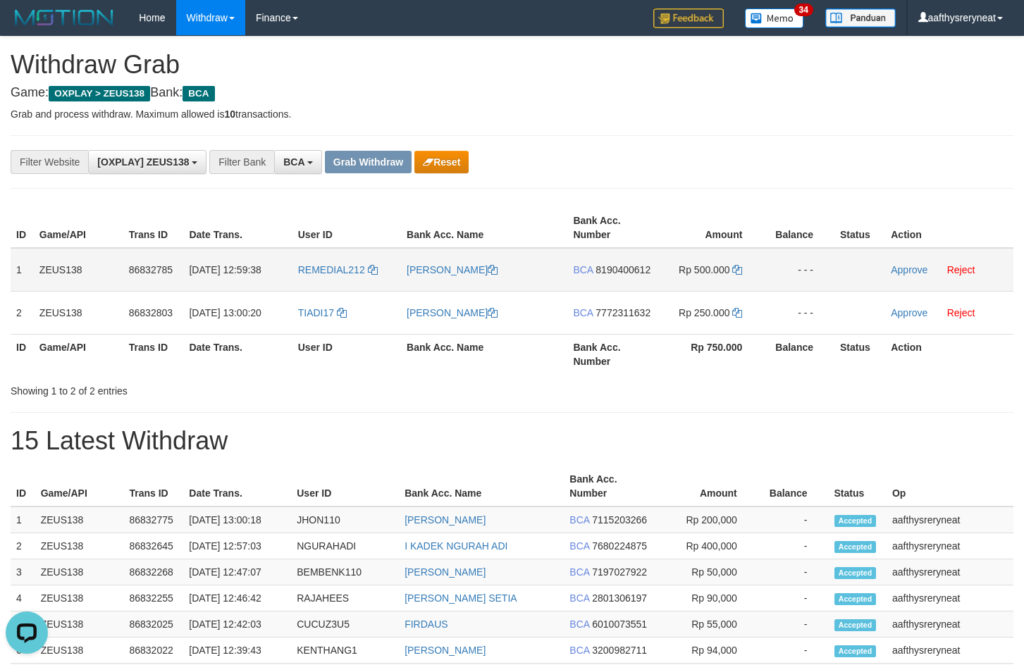 The width and height of the screenshot is (1024, 665). I want to click on button: Grab Withdraw, so click(368, 162).